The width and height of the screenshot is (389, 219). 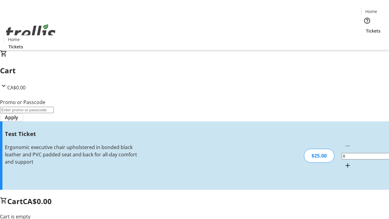 What do you see at coordinates (31, 33) in the screenshot?
I see `img: Orient E2E Organization Y5mjeEVrPU's Logo` at bounding box center [31, 33].